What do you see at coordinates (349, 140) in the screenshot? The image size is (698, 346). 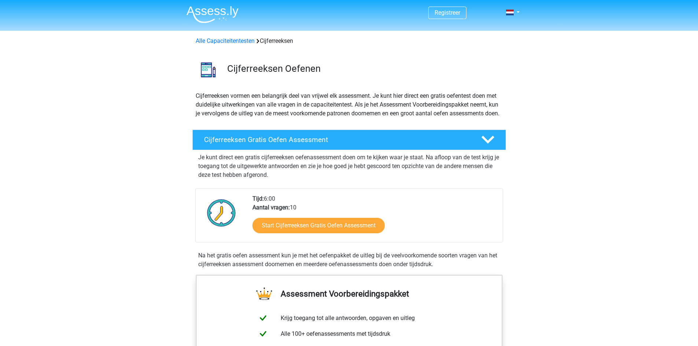 I see `a: Cijferreeksen Gratis Oefen Assessment` at bounding box center [349, 140].